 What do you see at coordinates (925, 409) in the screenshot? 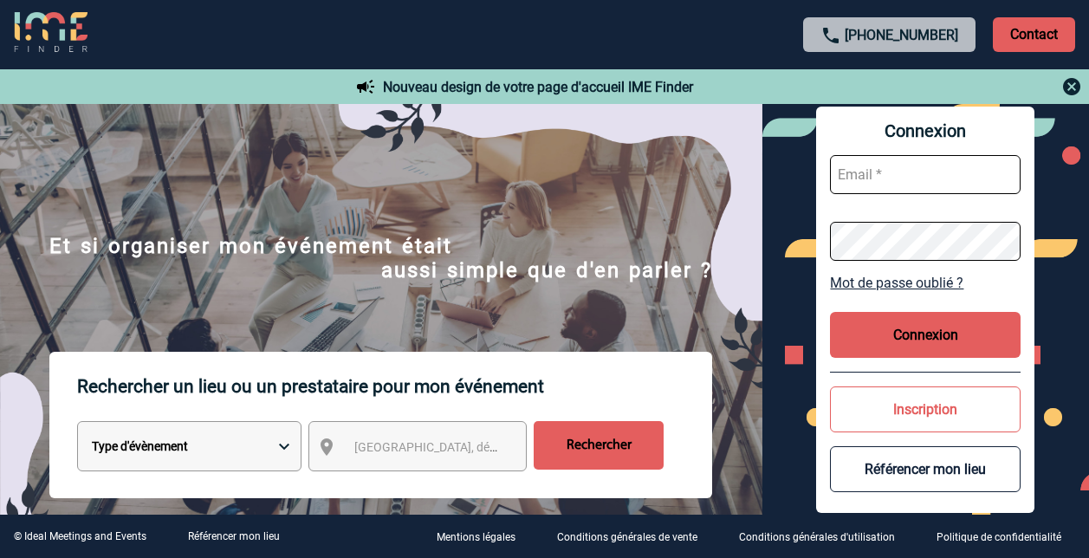
I see `button: Inscription` at bounding box center [925, 409].